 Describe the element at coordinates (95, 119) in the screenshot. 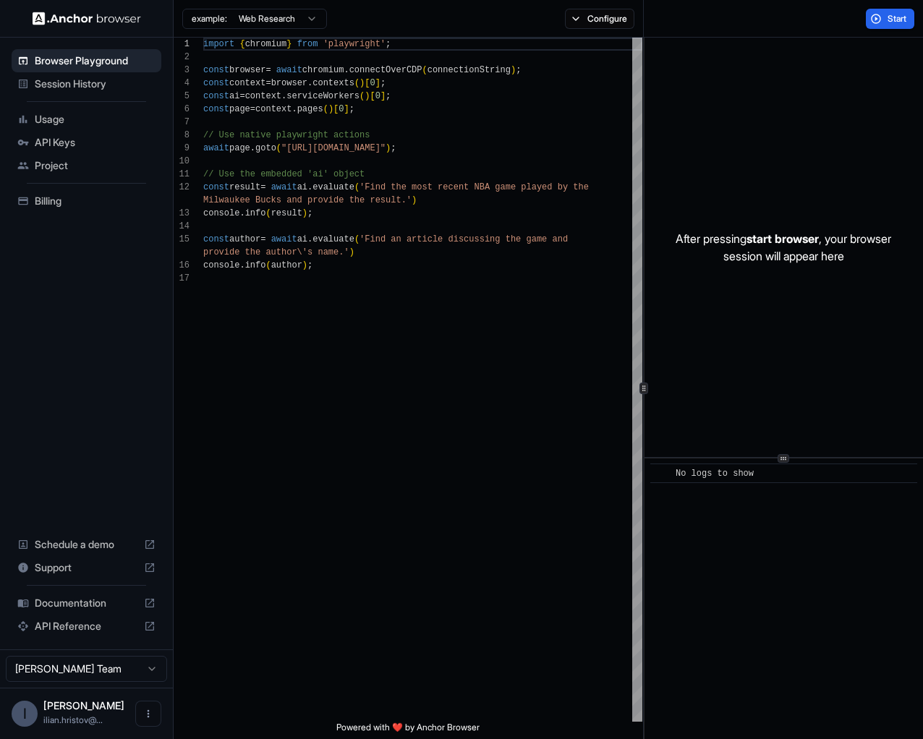

I see `span: Usage` at that location.